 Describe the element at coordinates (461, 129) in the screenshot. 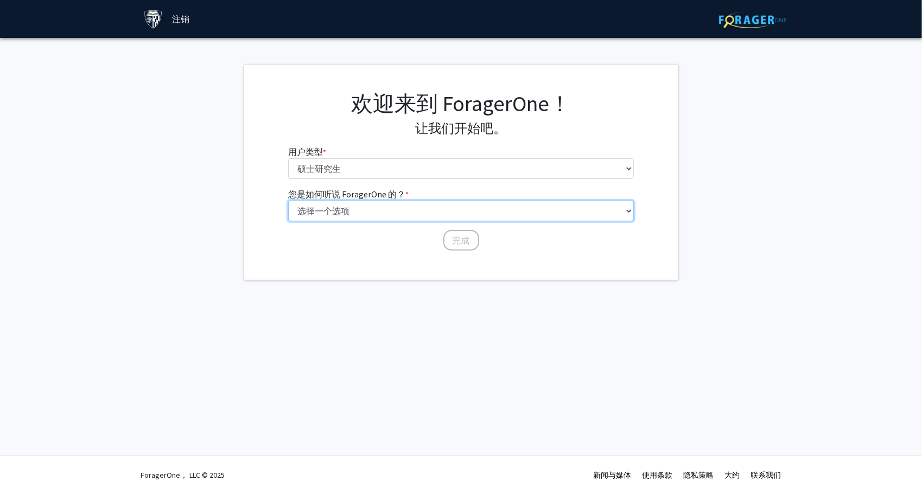

I see `h4: 让我们开始吧。` at that location.